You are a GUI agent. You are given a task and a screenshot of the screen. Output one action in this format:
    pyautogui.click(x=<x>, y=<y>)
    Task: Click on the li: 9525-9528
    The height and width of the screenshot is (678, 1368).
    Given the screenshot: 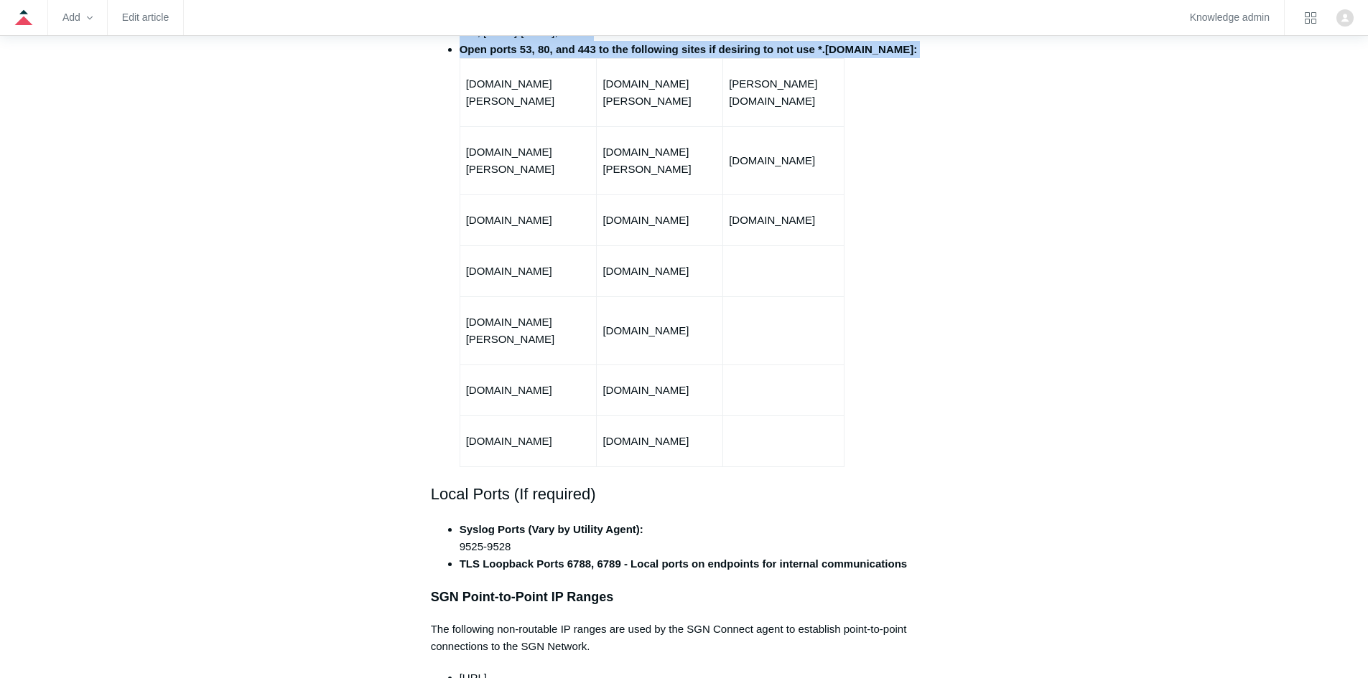 What is the action you would take?
    pyautogui.click(x=699, y=538)
    